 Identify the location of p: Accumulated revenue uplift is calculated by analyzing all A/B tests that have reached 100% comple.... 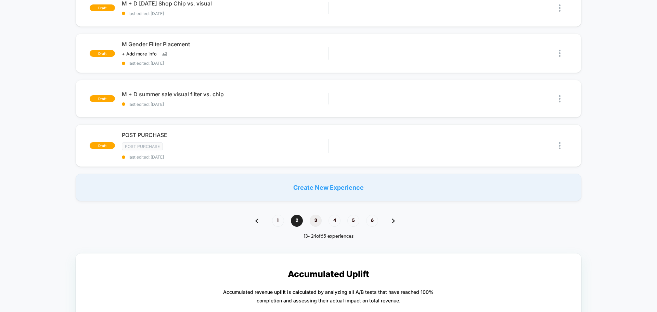
(328, 296).